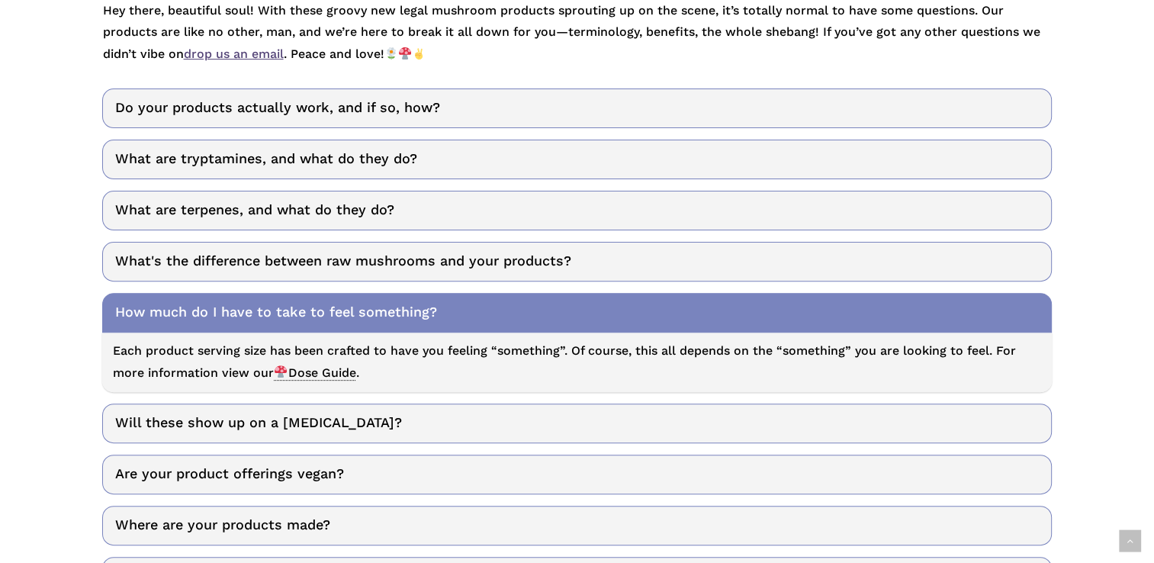 Image resolution: width=1154 pixels, height=563 pixels. What do you see at coordinates (577, 362) in the screenshot?
I see `p: Each product serving size has been crafted to have you feeling “something”. Of course, this all d...` at bounding box center [577, 362].